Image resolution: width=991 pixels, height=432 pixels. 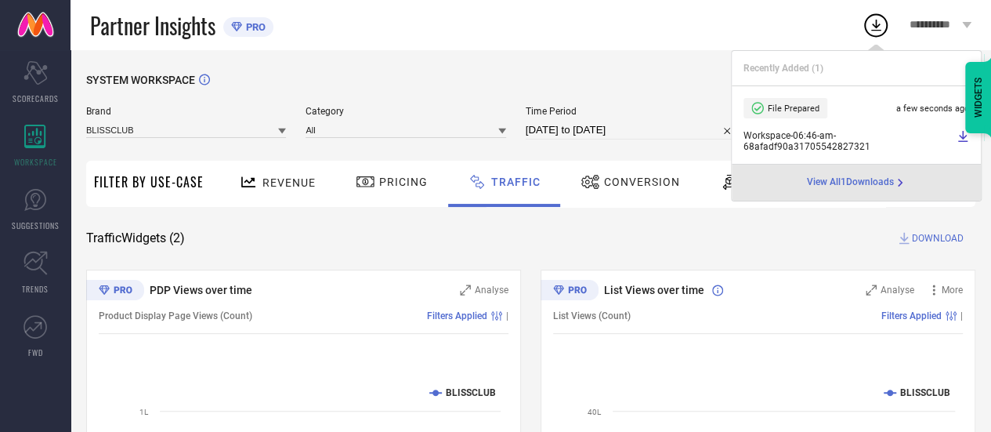 I want to click on span: Time Period, so click(x=631, y=111).